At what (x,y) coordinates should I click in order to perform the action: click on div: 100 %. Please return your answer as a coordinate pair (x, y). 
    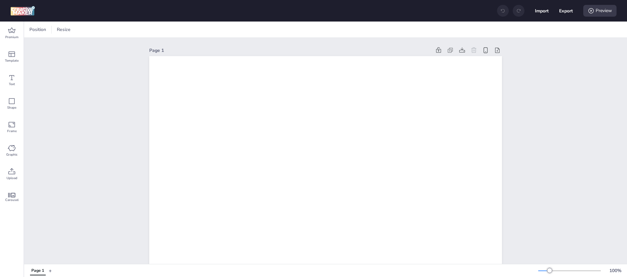
    Looking at the image, I should click on (615, 271).